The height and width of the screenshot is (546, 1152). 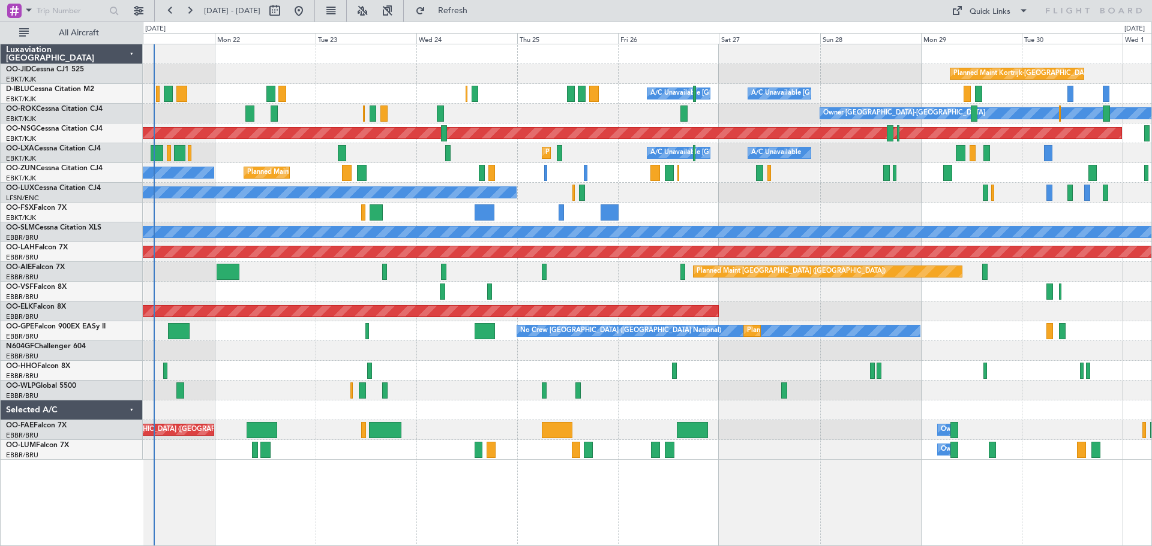 What do you see at coordinates (20, 228) in the screenshot?
I see `span: OO-SLM` at bounding box center [20, 228].